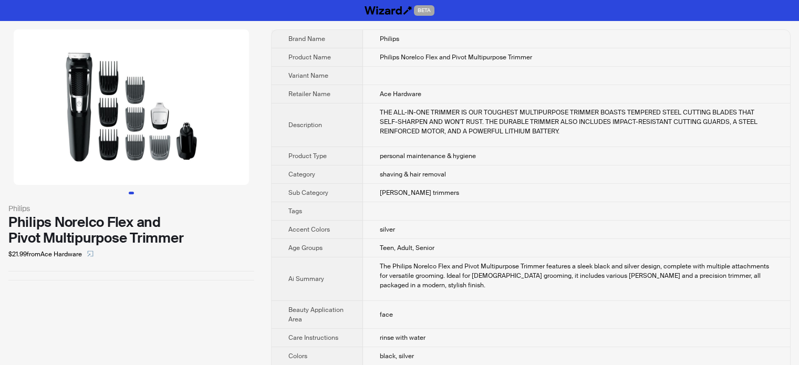  I want to click on span: BETA, so click(424, 11).